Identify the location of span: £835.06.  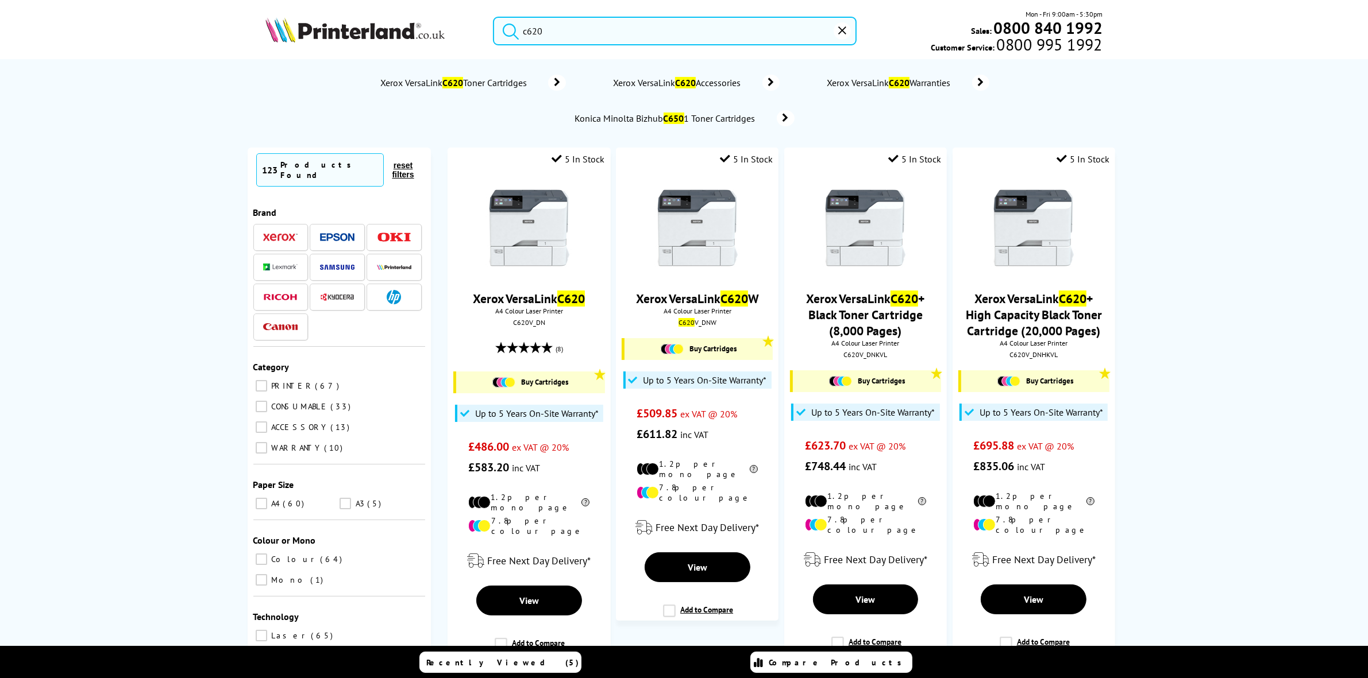
(993, 466).